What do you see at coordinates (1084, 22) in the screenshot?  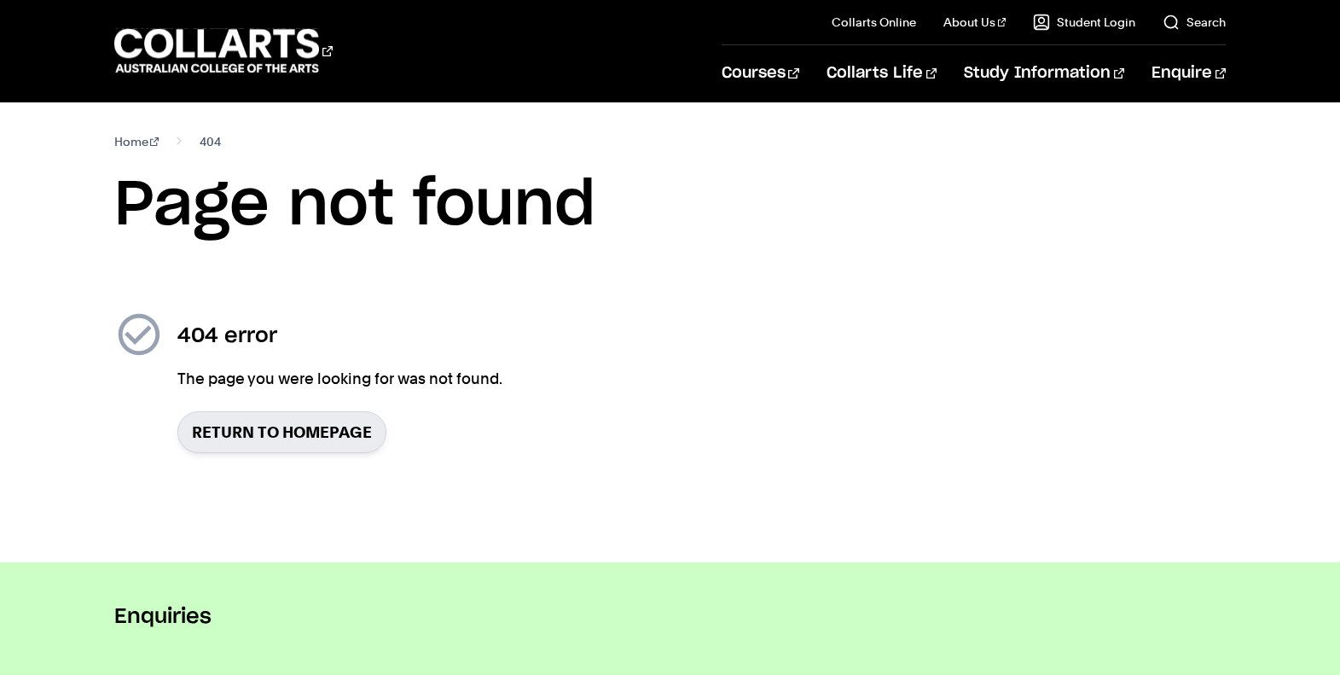 I see `a: Student Login` at bounding box center [1084, 22].